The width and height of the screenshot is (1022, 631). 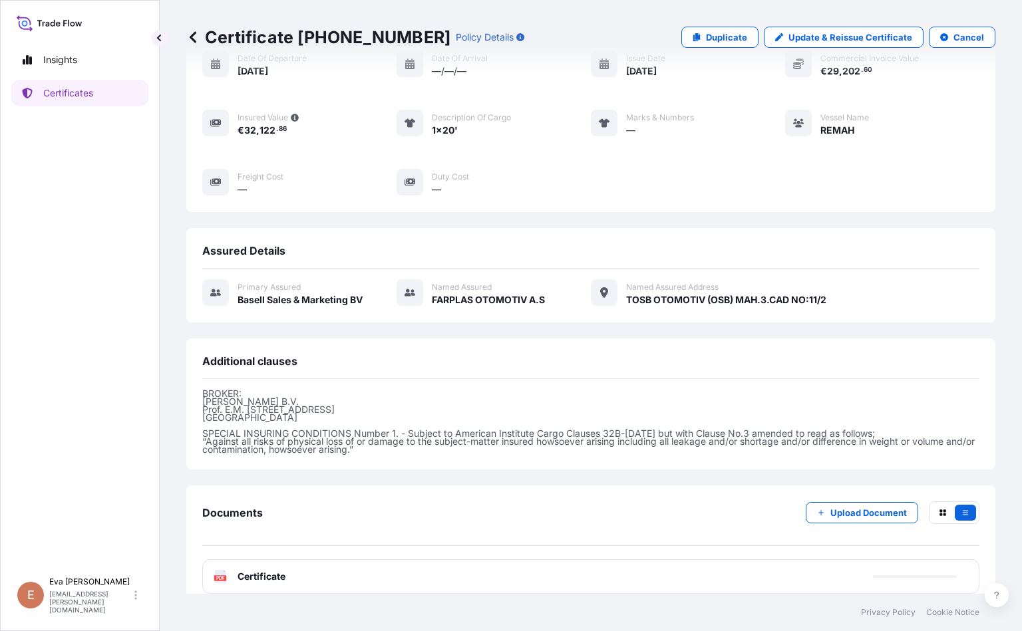 I want to click on span: Duty Cost, so click(x=450, y=177).